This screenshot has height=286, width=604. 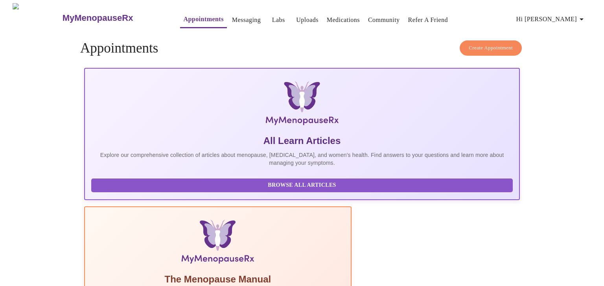 What do you see at coordinates (428, 20) in the screenshot?
I see `a: Refer a Friend` at bounding box center [428, 20].